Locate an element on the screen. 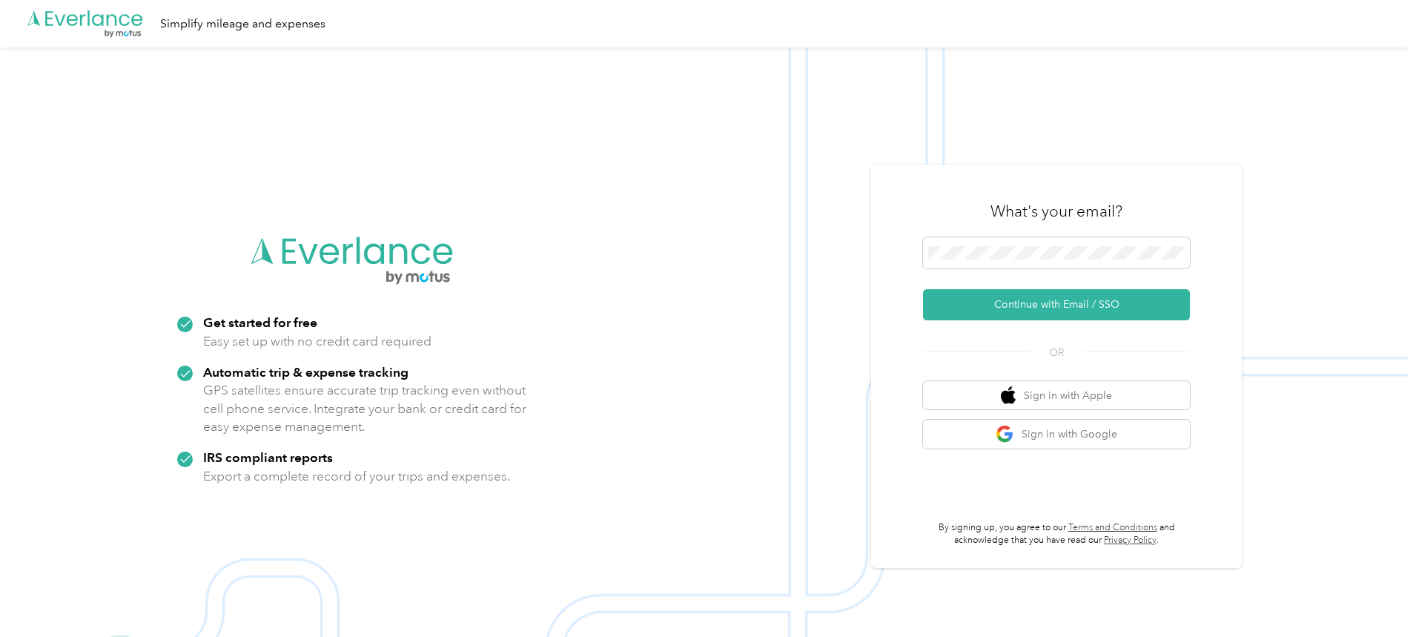  strong: IRS compliant reports is located at coordinates (268, 457).